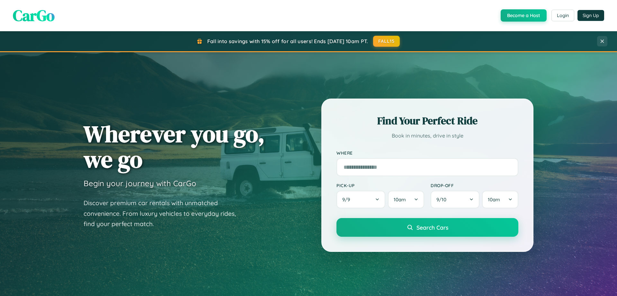 The image size is (617, 296). I want to click on button: FALL15, so click(387, 41).